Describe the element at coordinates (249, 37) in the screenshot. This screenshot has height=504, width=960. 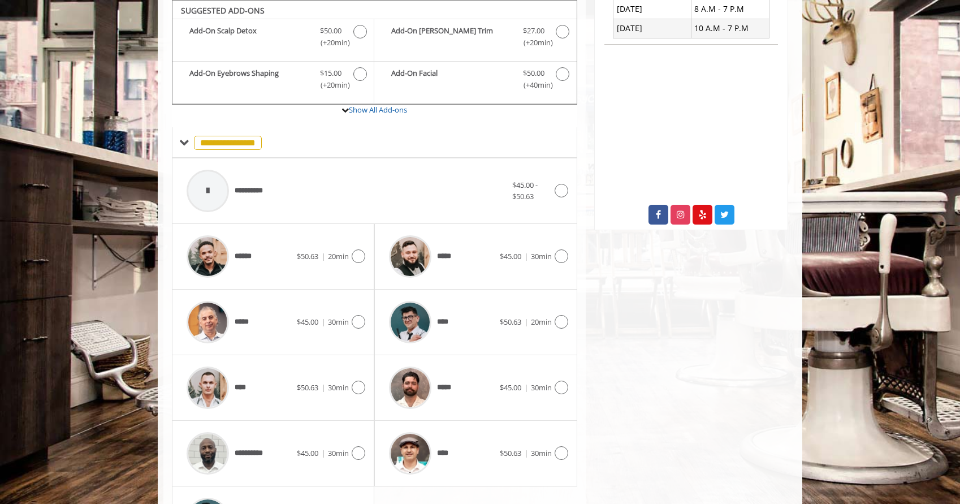
I see `b: Add-On Scalp Detox` at that location.